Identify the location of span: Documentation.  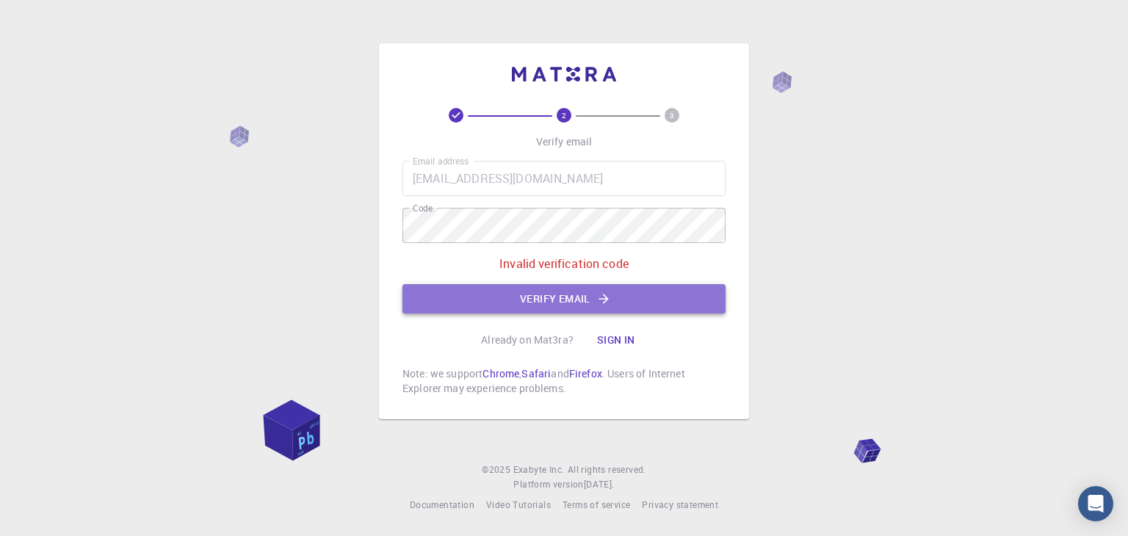
(442, 505).